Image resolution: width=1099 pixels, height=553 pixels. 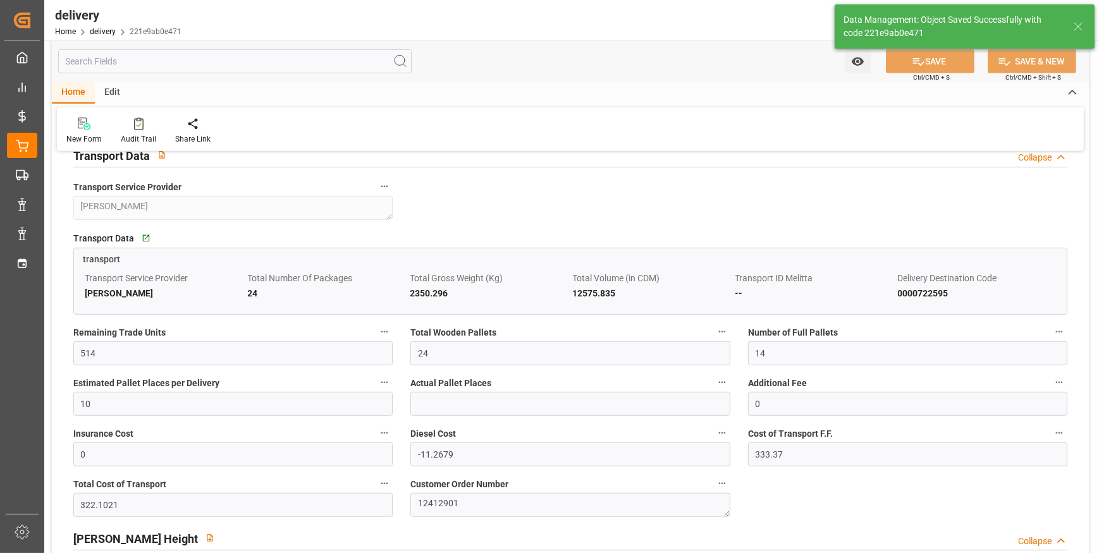 What do you see at coordinates (652, 278) in the screenshot?
I see `div: Total Volume (in CDM)` at bounding box center [652, 278].